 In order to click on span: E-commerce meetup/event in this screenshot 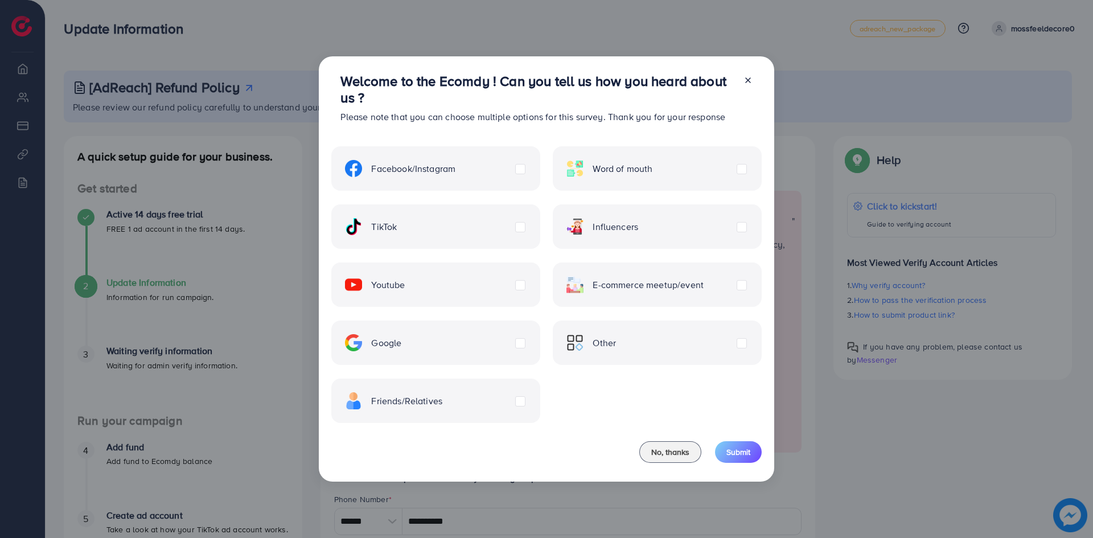, I will do `click(648, 285)`.